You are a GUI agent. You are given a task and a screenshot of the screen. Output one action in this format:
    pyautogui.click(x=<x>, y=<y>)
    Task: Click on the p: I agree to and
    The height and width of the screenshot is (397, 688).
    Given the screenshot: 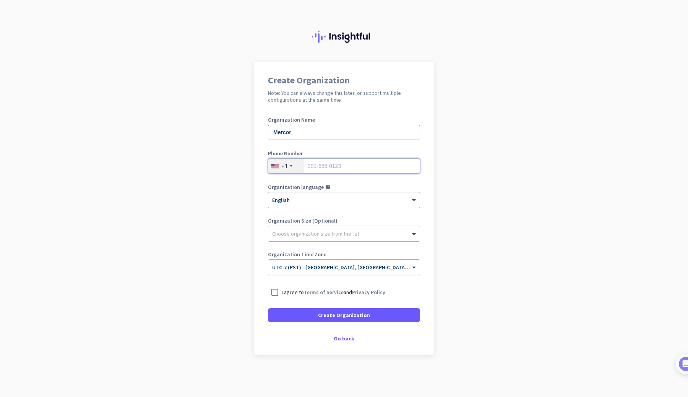 What is the action you would take?
    pyautogui.click(x=333, y=292)
    